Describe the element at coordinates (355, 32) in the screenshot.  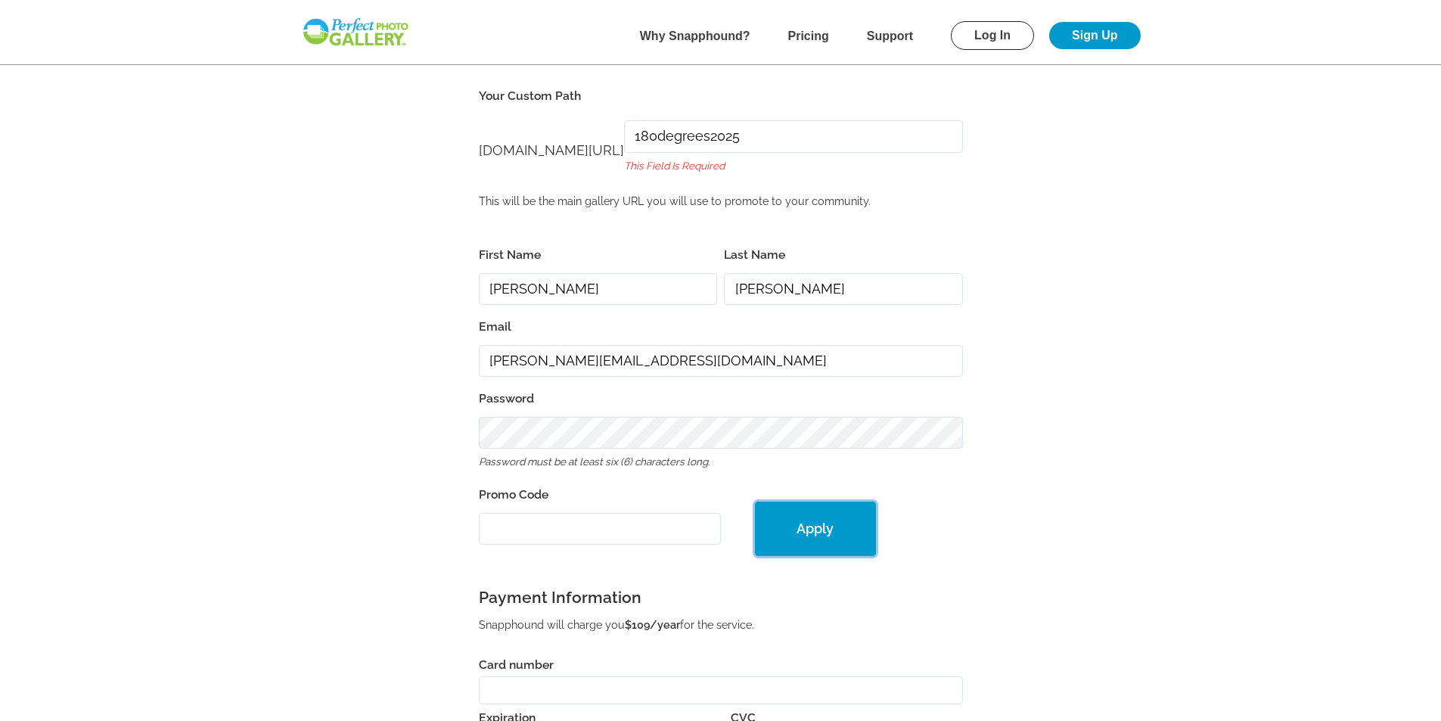
I see `img: Snapphound Logo` at that location.